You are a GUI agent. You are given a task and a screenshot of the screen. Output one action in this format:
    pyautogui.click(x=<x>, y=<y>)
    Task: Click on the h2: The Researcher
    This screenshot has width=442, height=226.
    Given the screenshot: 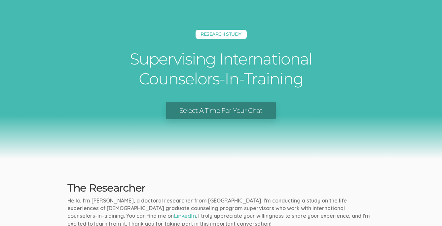 What is the action you would take?
    pyautogui.click(x=221, y=187)
    